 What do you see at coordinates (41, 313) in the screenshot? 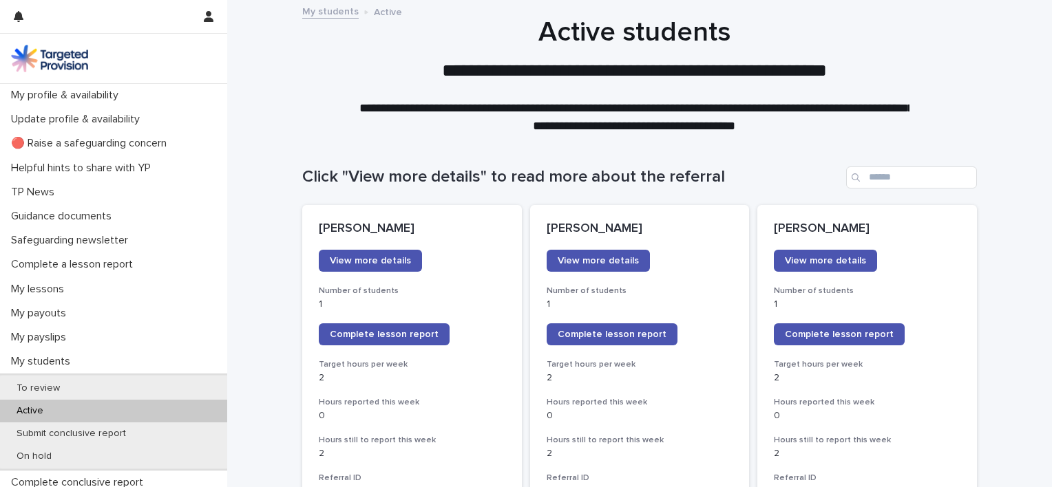
I see `p: My payouts` at bounding box center [41, 313].